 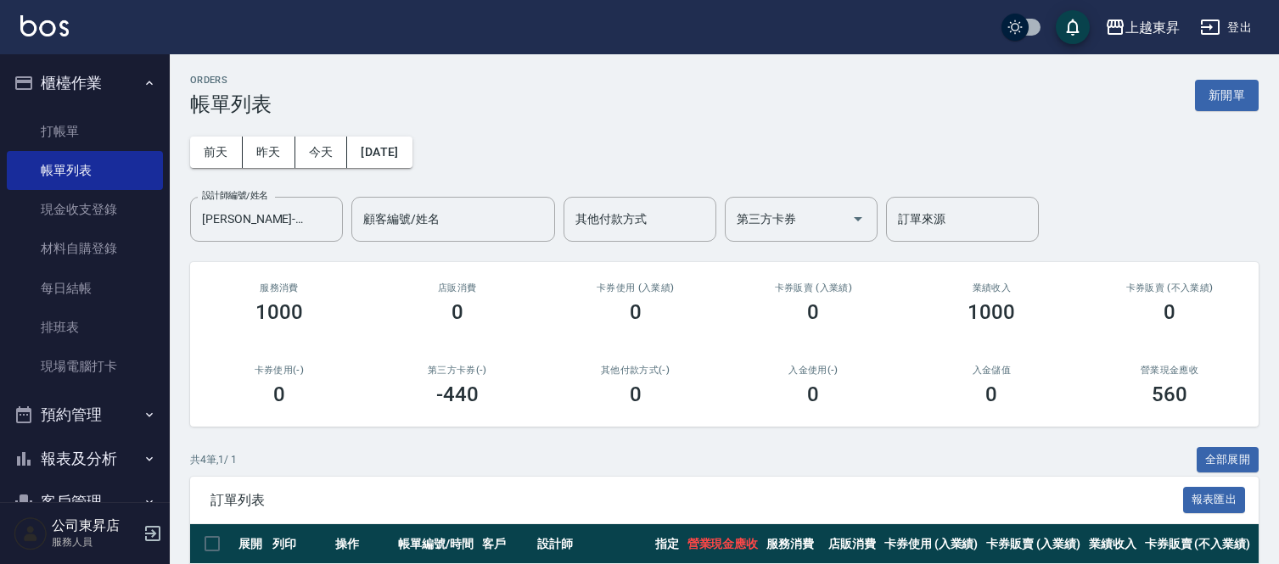 What do you see at coordinates (300, 544) in the screenshot?
I see `th: 列印` at bounding box center [300, 544].